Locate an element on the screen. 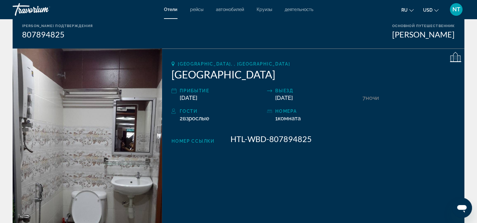 This screenshot has height=223, width=477. div: 807894825 is located at coordinates (57, 34).